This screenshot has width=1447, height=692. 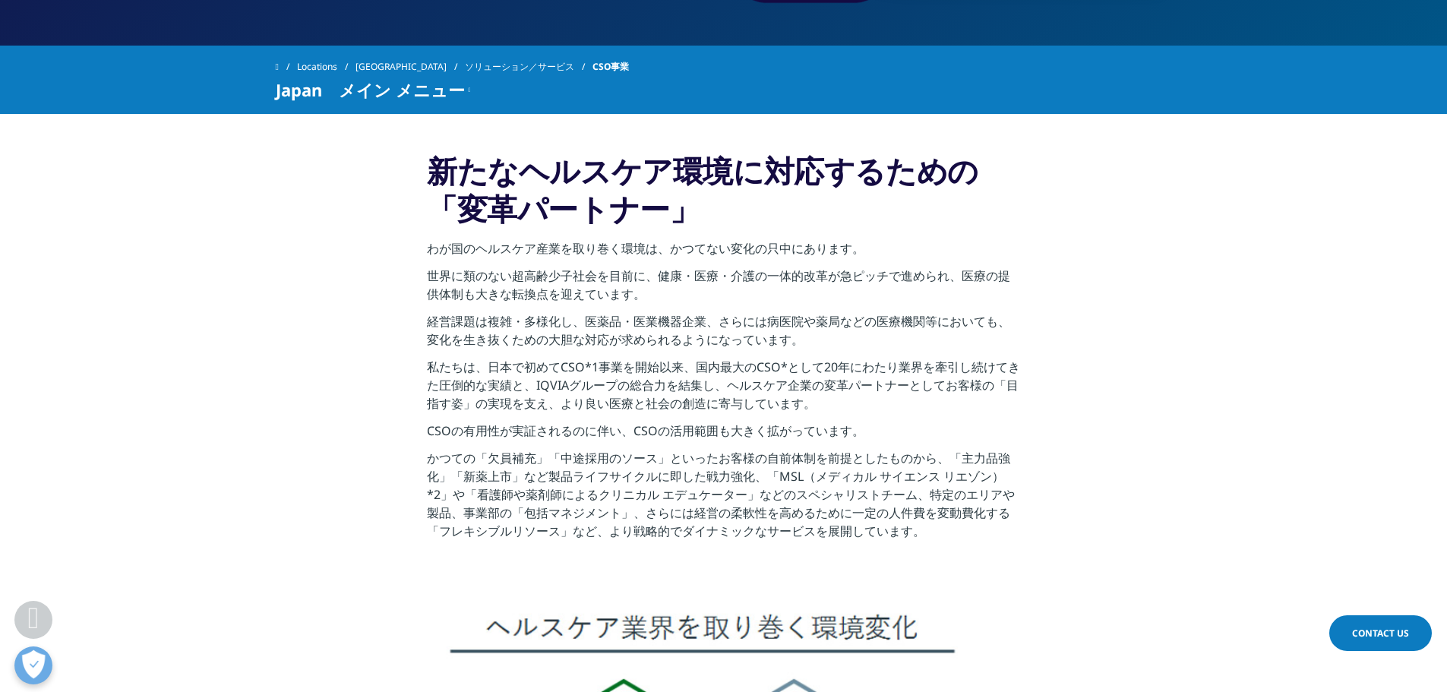 What do you see at coordinates (611, 67) in the screenshot?
I see `span: CSO事業` at bounding box center [611, 67].